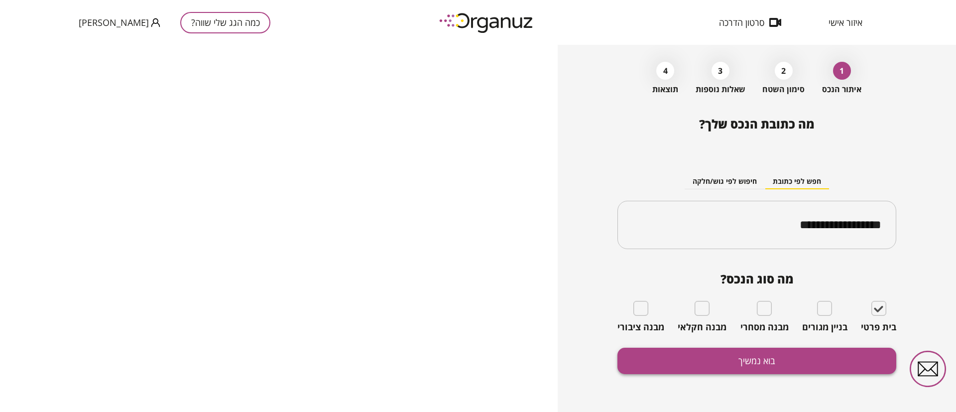 Image resolution: width=956 pixels, height=412 pixels. Describe the element at coordinates (720, 89) in the screenshot. I see `span: שאלות נוספות` at that location.